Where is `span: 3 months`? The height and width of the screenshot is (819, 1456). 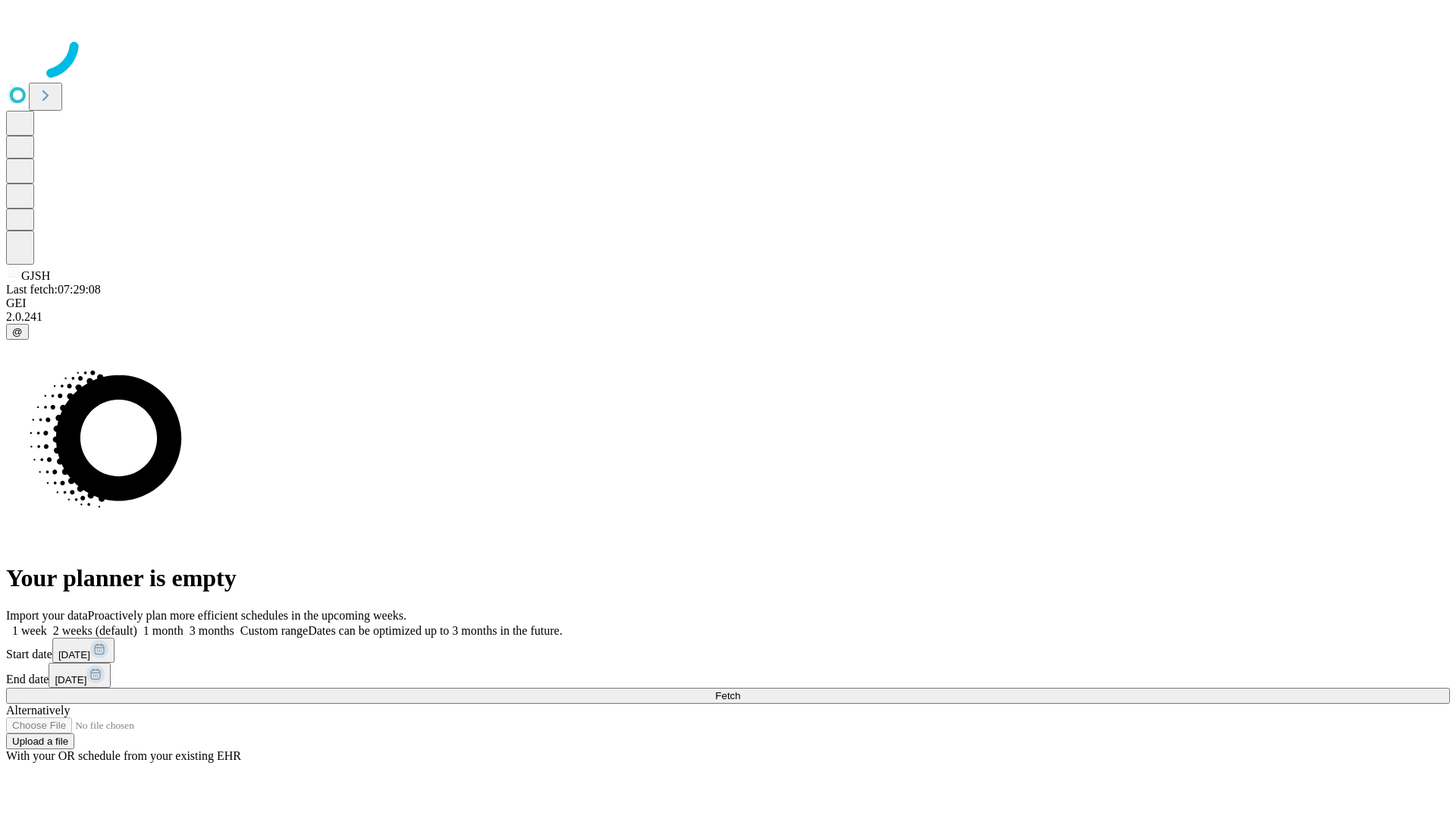
span: 3 months is located at coordinates (212, 630).